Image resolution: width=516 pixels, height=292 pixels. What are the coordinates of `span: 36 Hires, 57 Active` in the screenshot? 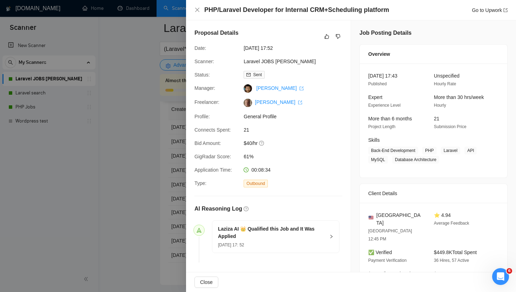 It's located at (452, 261).